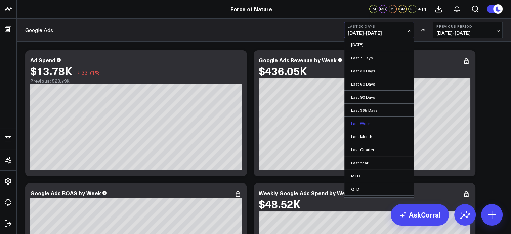  Describe the element at coordinates (412, 9) in the screenshot. I see `div: RL` at that location.